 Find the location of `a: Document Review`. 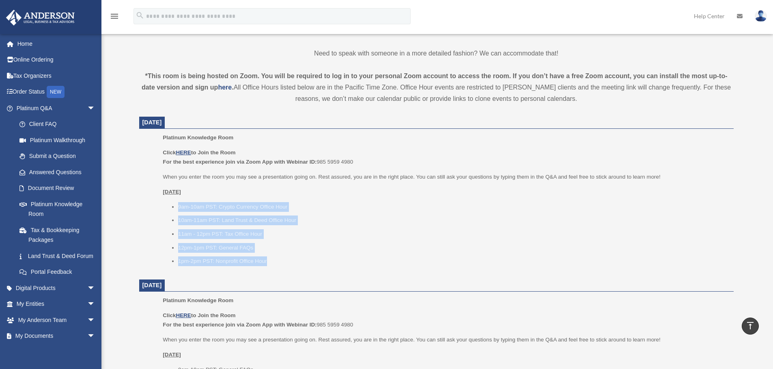

a: Document Review is located at coordinates (59, 189).